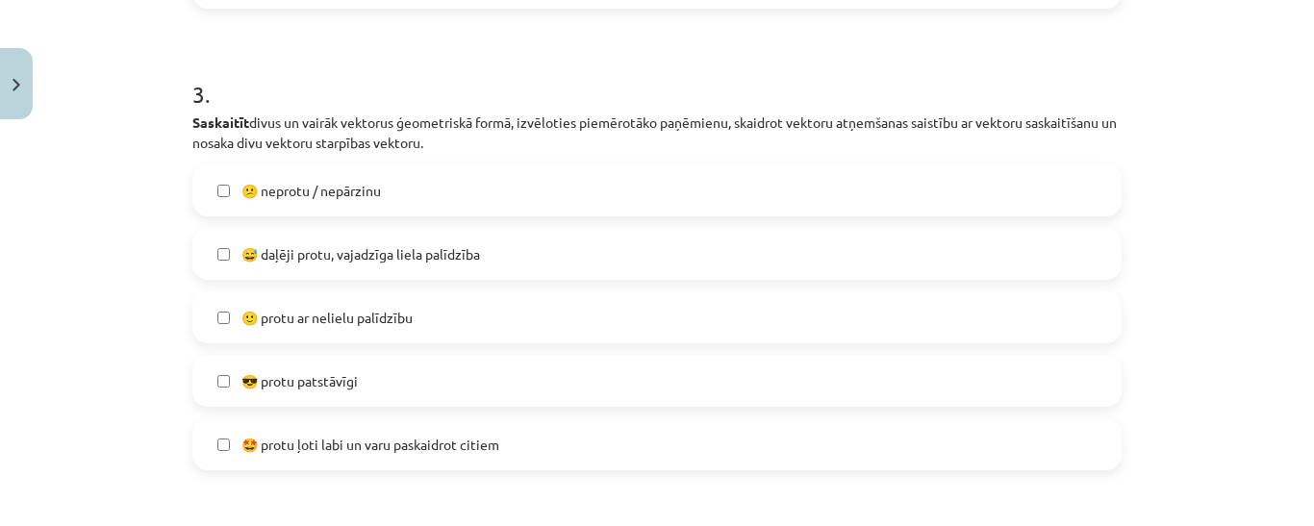  What do you see at coordinates (223, 254) in the screenshot?
I see `input: 😅 daļēji protu, vajadzīga liela palīdzība` at bounding box center [223, 254].